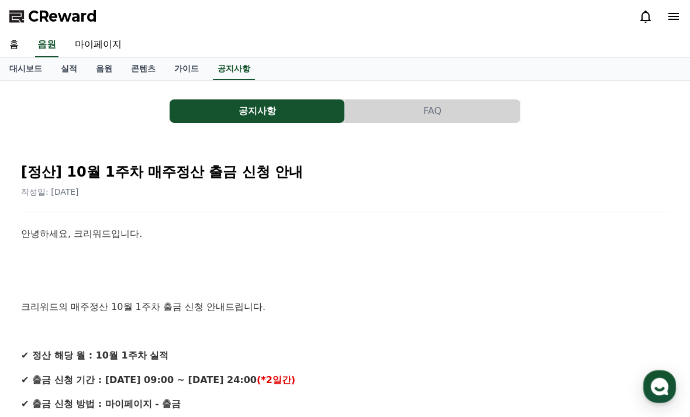 This screenshot has height=417, width=690. I want to click on span: CReward, so click(63, 16).